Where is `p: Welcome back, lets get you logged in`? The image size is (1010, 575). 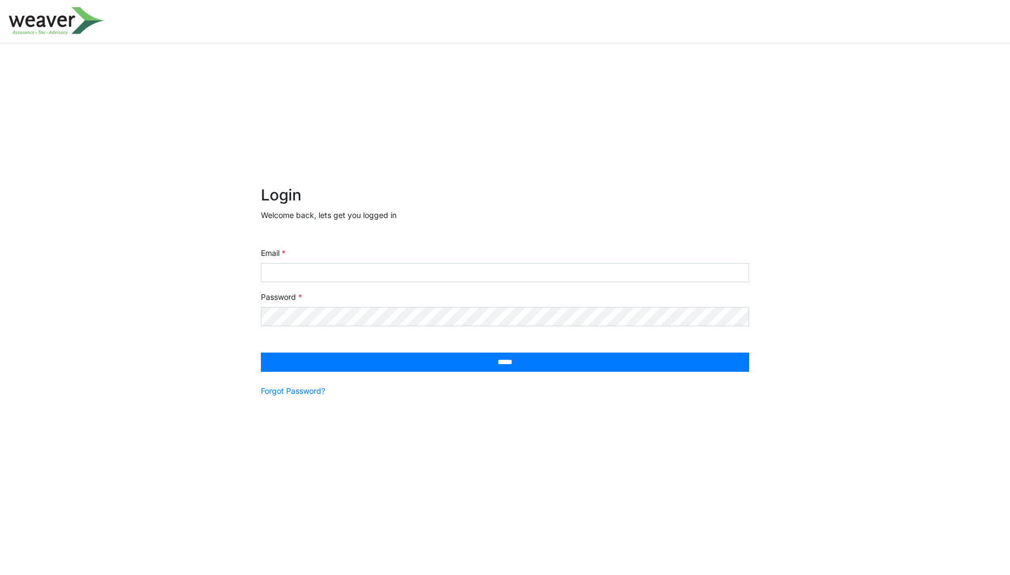
p: Welcome back, lets get you logged in is located at coordinates (505, 215).